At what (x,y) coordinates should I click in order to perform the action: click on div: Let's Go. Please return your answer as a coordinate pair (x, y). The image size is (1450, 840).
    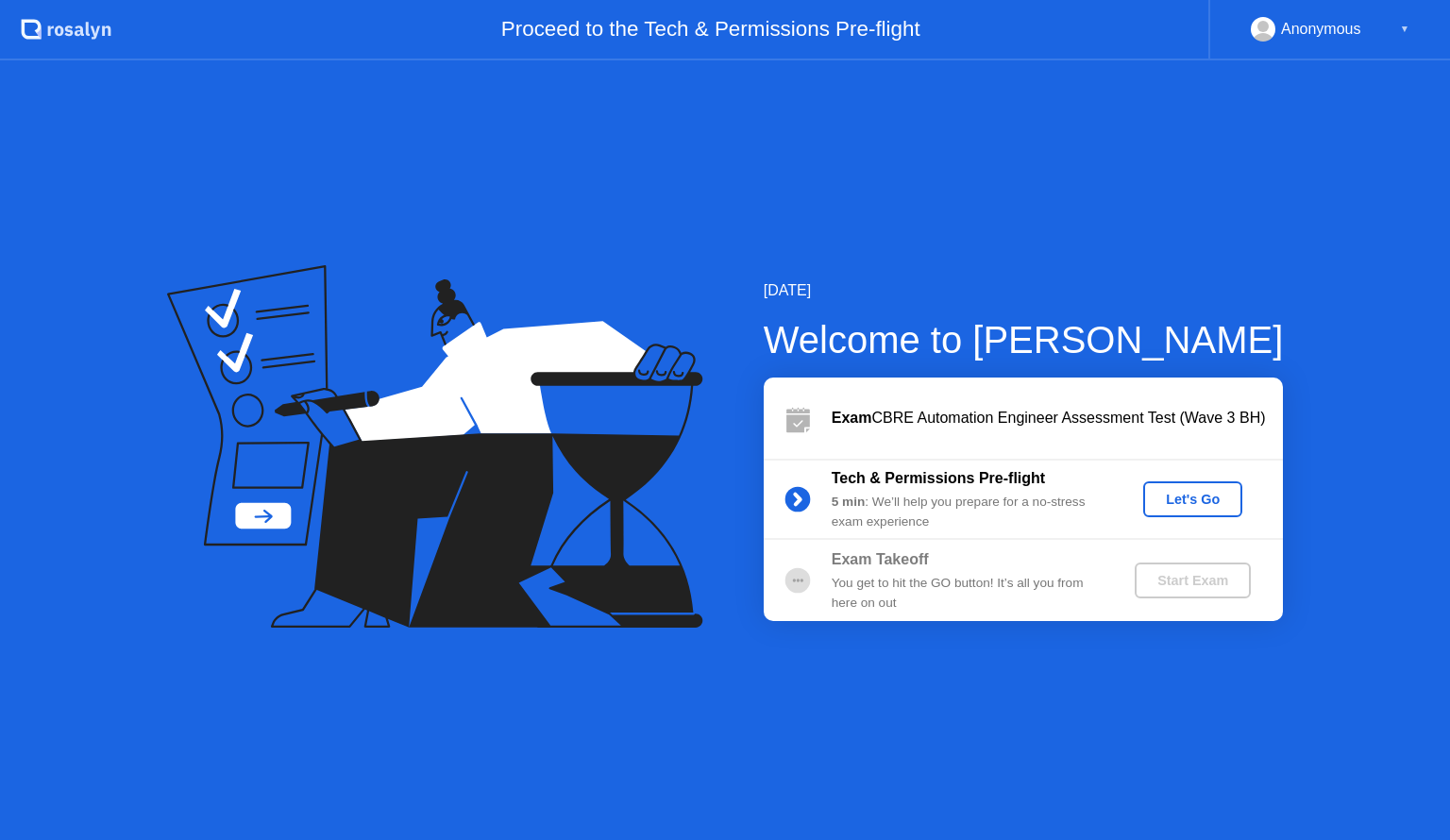
    Looking at the image, I should click on (1192, 499).